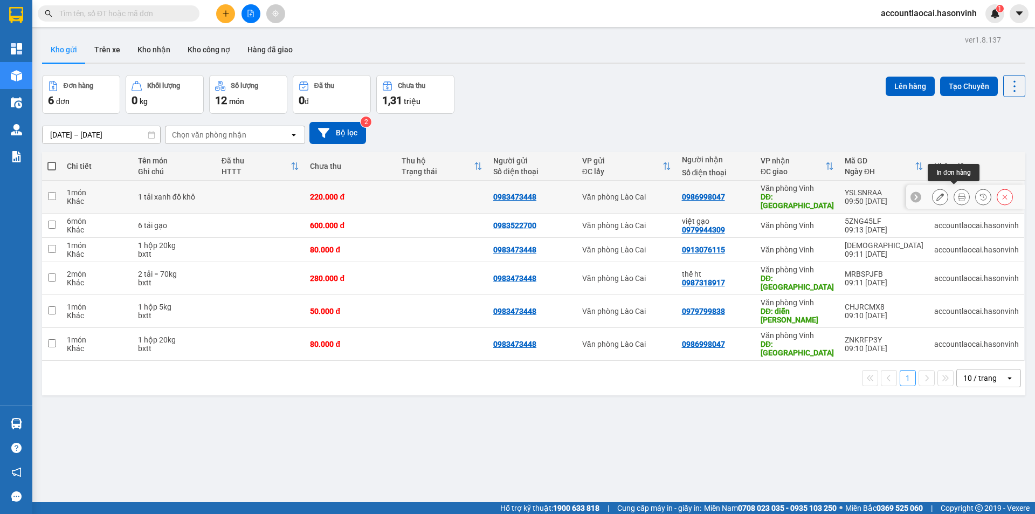 Image resolution: width=1035 pixels, height=514 pixels. What do you see at coordinates (16, 15) in the screenshot?
I see `img: logo-vxr` at bounding box center [16, 15].